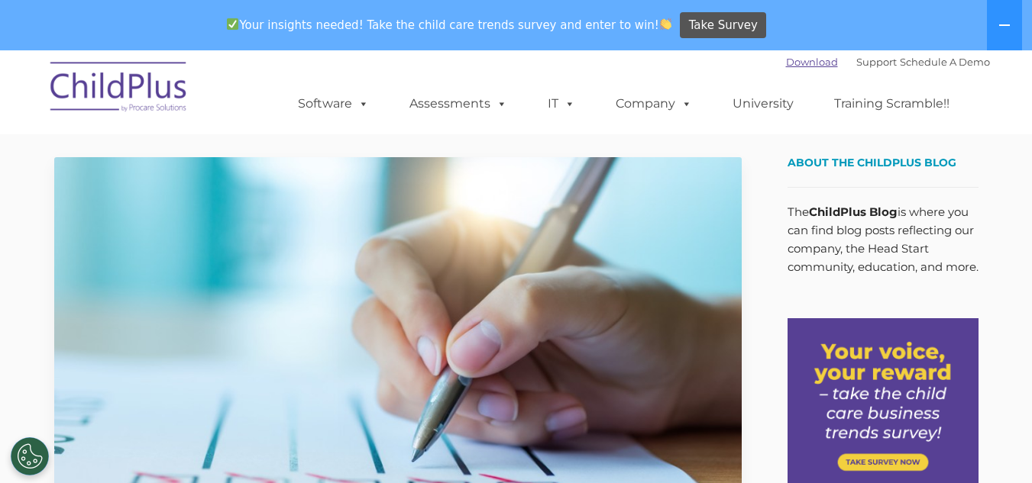  I want to click on span: Your insights needed! Take the child care trends survey and enter to win!, so click(449, 24).